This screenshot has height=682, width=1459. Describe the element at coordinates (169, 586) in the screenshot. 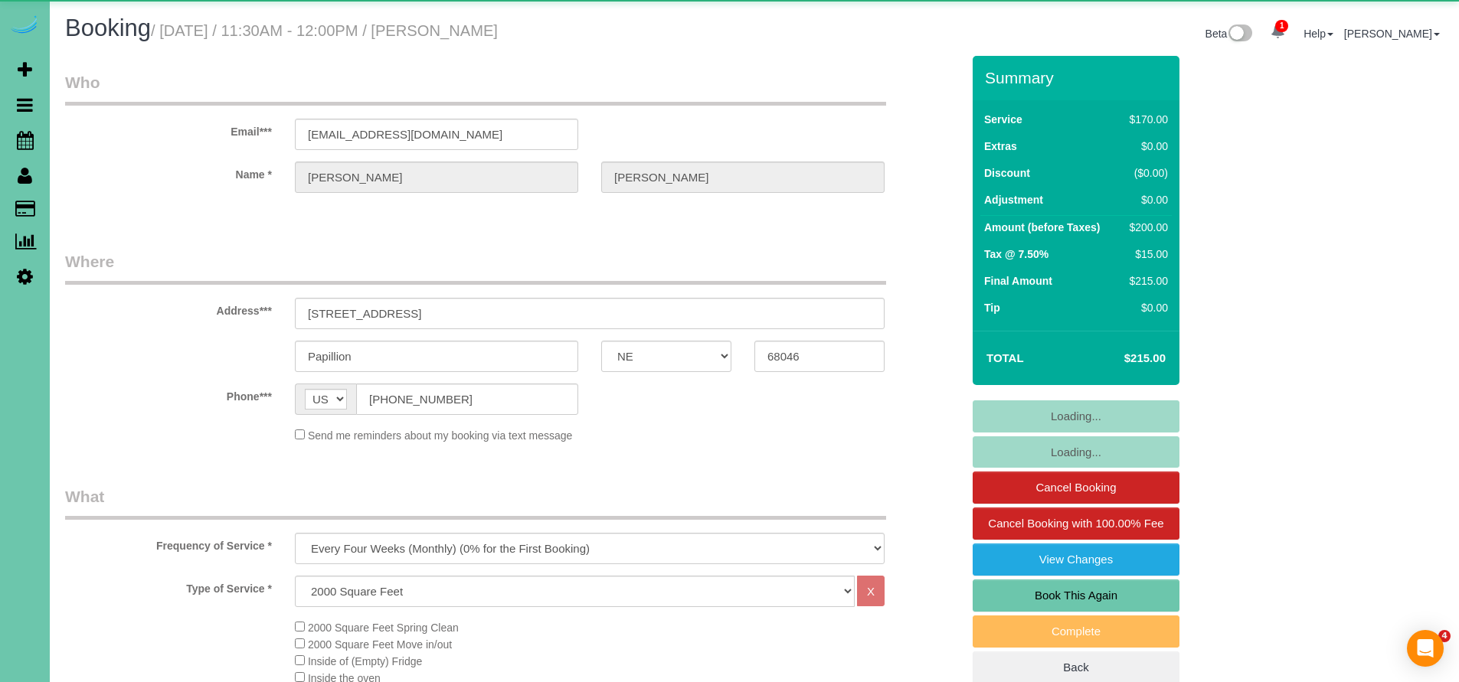

I see `label: Type of Service *` at that location.